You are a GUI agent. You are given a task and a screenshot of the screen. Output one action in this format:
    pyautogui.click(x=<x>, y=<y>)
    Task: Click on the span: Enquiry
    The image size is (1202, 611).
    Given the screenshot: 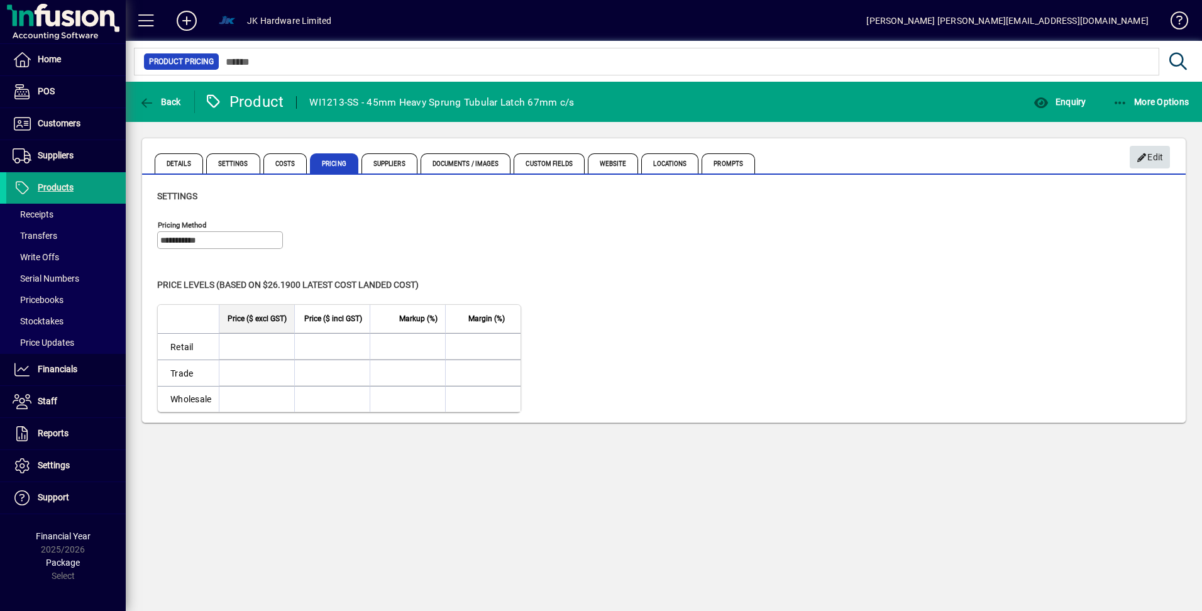 What is the action you would take?
    pyautogui.click(x=1059, y=102)
    